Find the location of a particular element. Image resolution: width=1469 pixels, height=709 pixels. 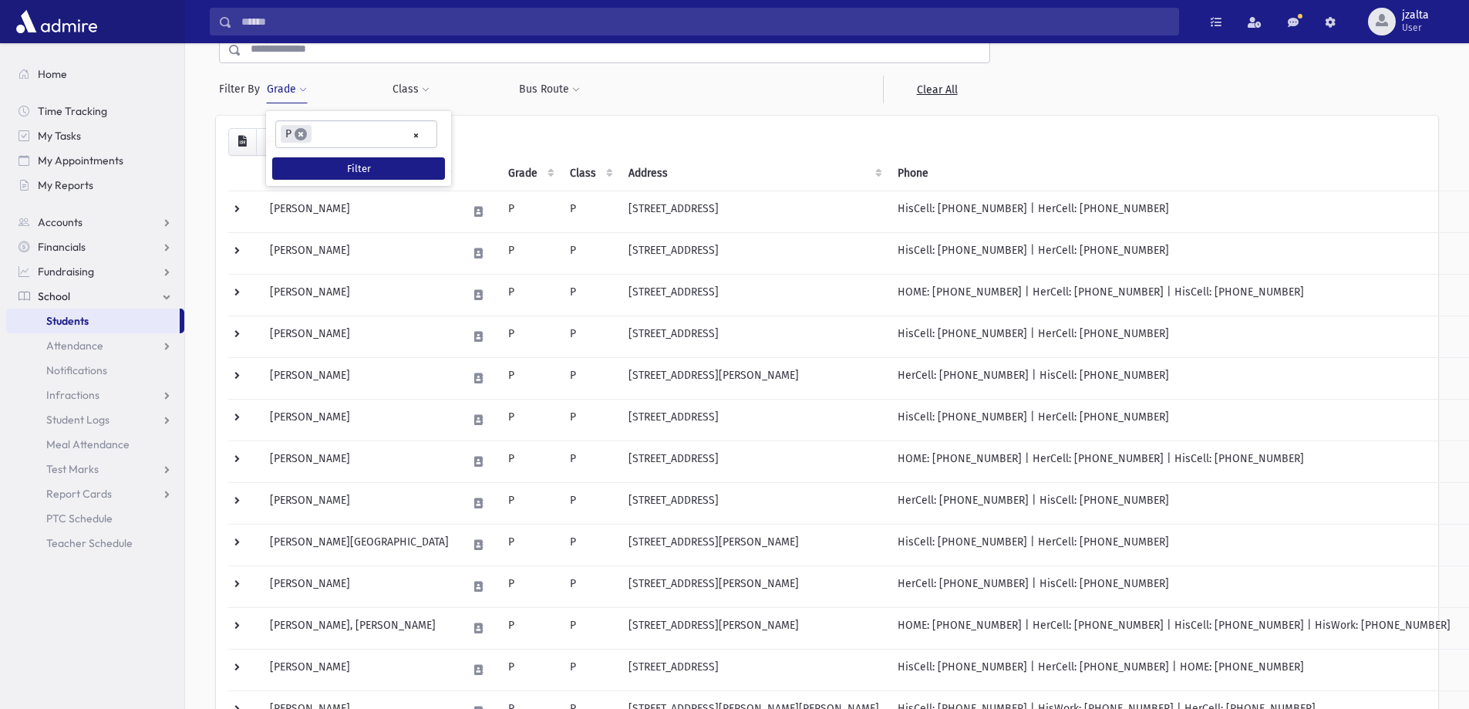

span: Meal Attendance is located at coordinates (88, 444).